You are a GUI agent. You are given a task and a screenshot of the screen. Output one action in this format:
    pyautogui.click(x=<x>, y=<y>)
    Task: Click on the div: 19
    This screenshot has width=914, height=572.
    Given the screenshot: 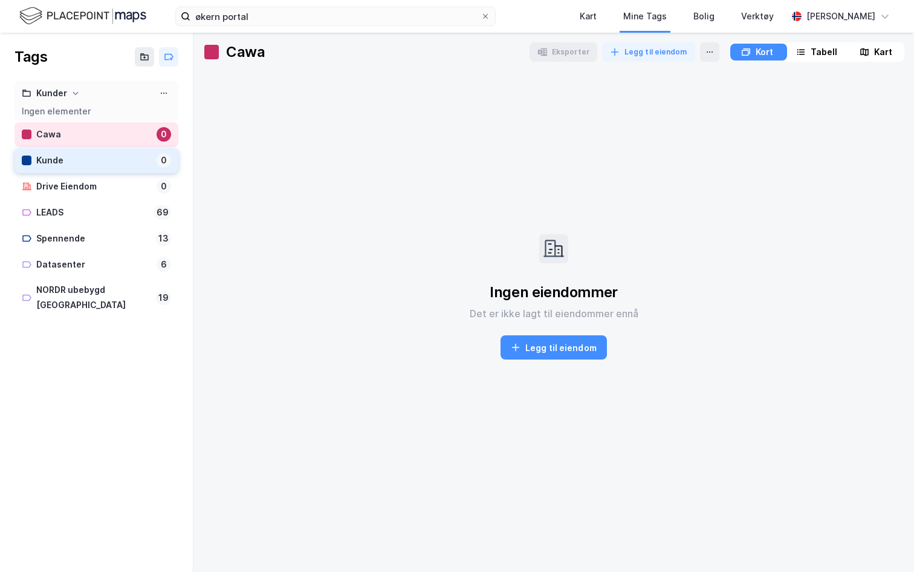 What is the action you would take?
    pyautogui.click(x=163, y=298)
    